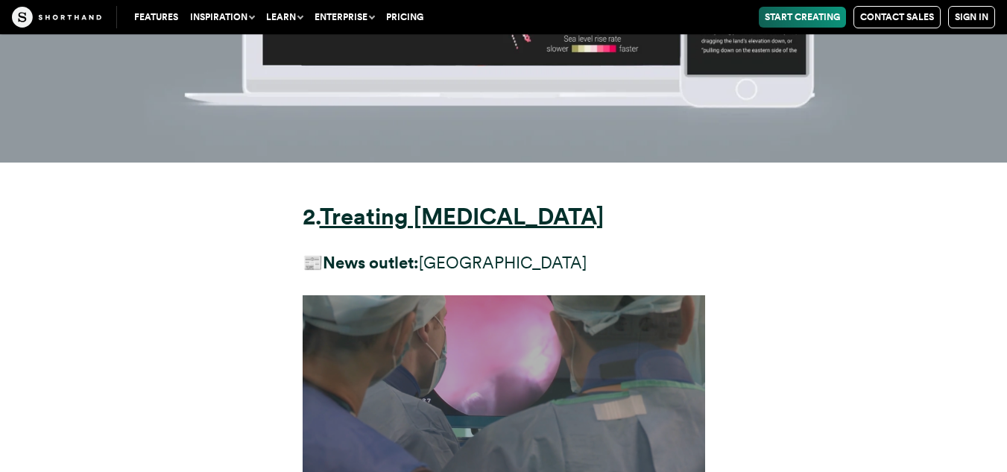 This screenshot has width=1007, height=472. I want to click on strong: News outlet:, so click(371, 262).